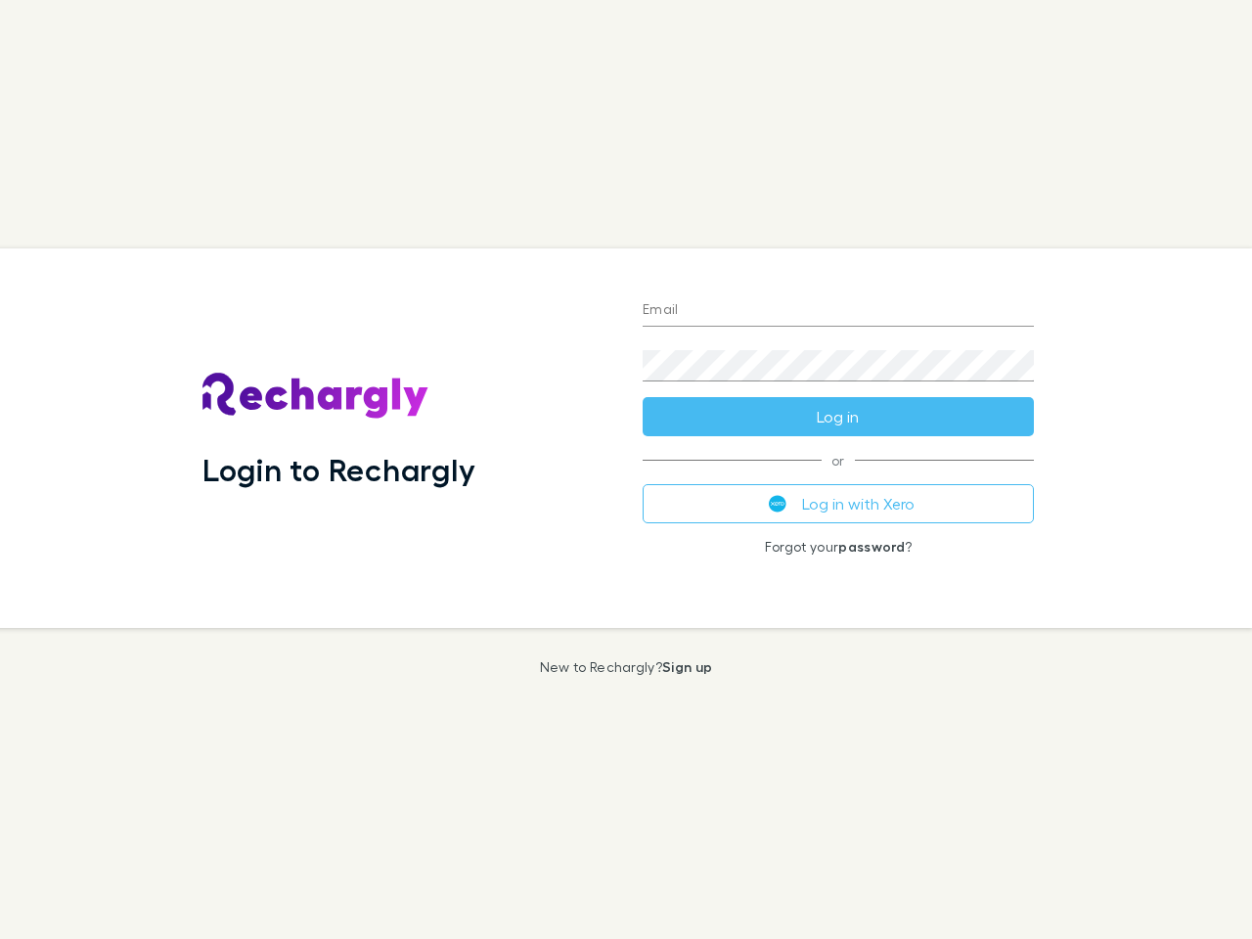 The width and height of the screenshot is (1252, 939). I want to click on img: Xero's logo, so click(777, 504).